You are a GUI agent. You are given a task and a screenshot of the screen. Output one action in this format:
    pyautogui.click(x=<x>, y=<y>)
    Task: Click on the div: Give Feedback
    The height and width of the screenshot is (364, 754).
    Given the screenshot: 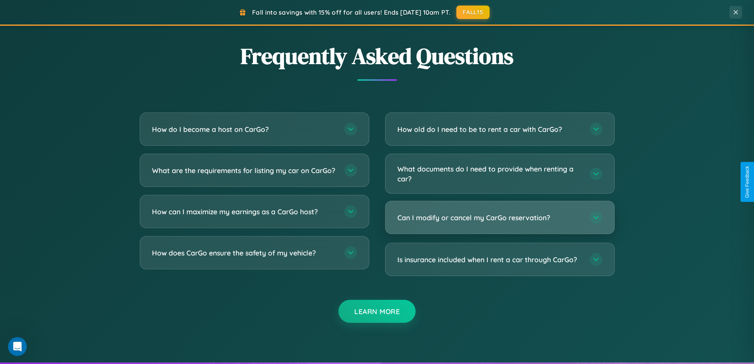 What is the action you would take?
    pyautogui.click(x=747, y=182)
    